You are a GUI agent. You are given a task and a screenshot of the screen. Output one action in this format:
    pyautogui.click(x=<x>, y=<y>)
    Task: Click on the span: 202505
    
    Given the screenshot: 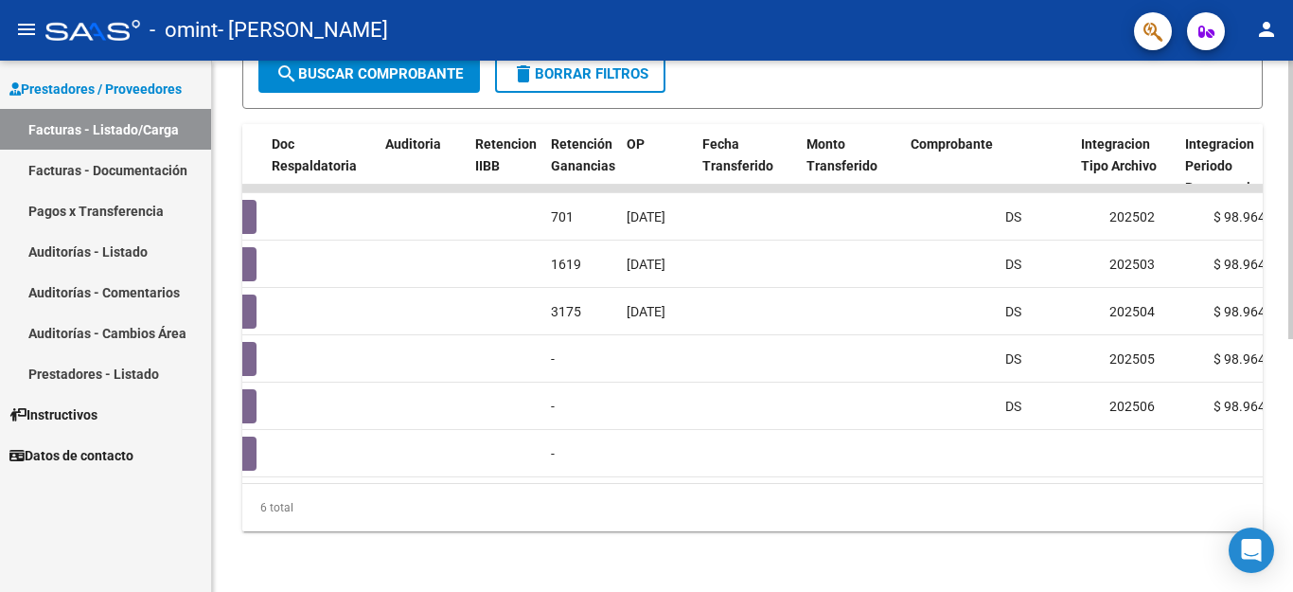 What is the action you would take?
    pyautogui.click(x=1132, y=359)
    